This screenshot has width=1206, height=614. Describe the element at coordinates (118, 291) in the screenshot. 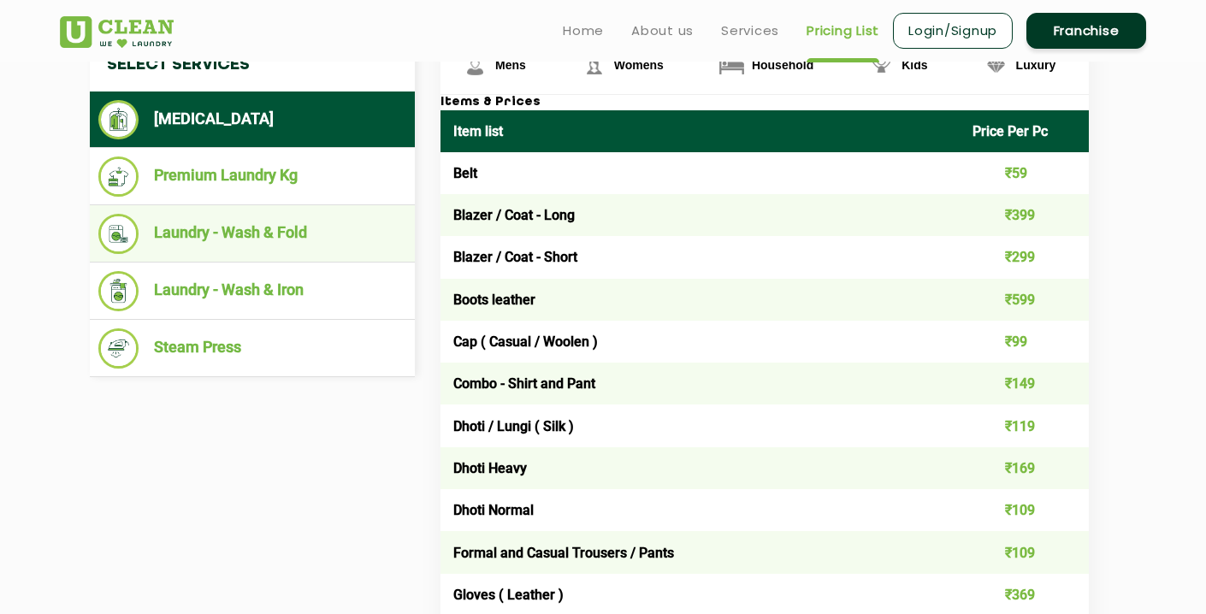

I see `img: Laundry - Wash & Iron` at that location.